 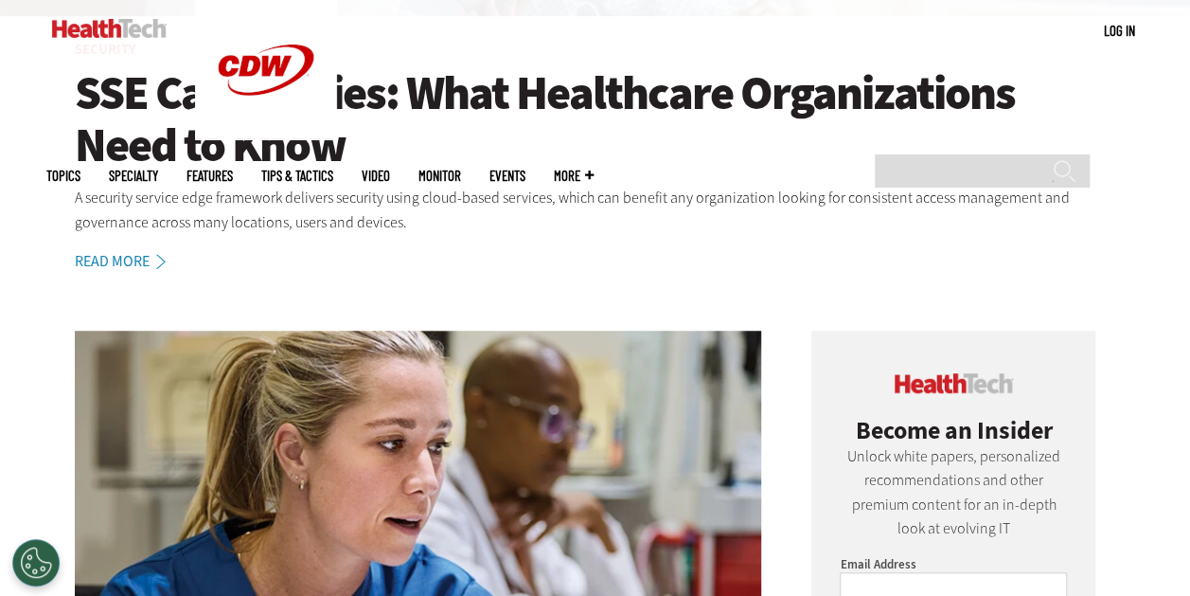 What do you see at coordinates (1119, 30) in the screenshot?
I see `div: User menu` at bounding box center [1119, 30].